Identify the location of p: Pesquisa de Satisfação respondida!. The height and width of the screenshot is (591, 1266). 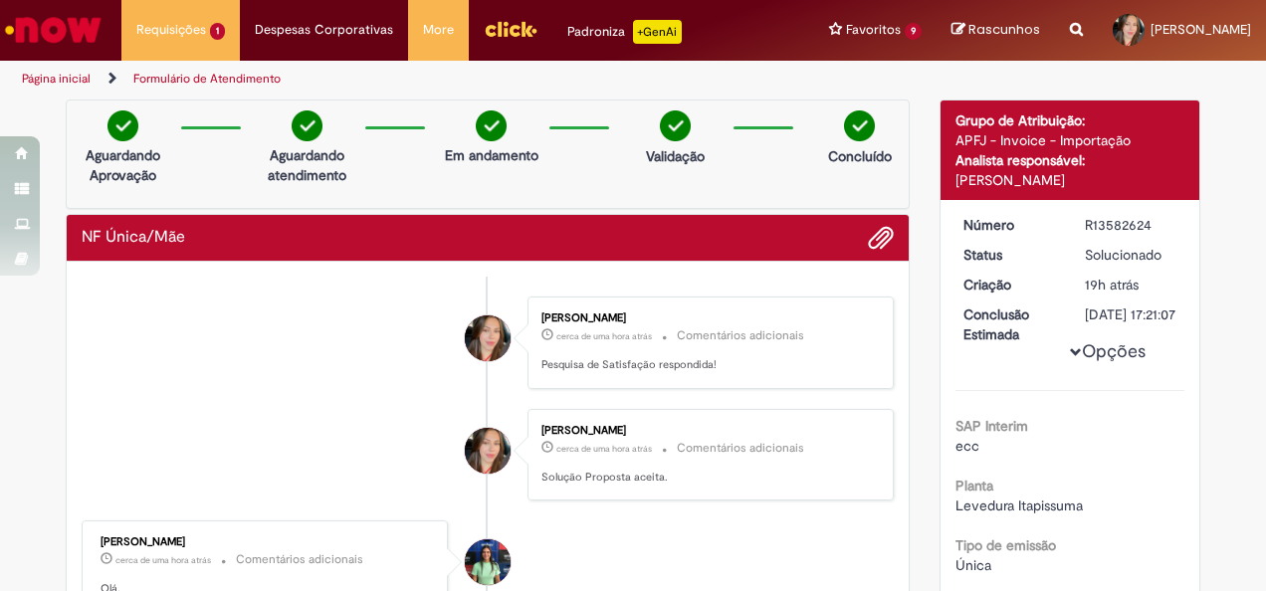
(707, 365).